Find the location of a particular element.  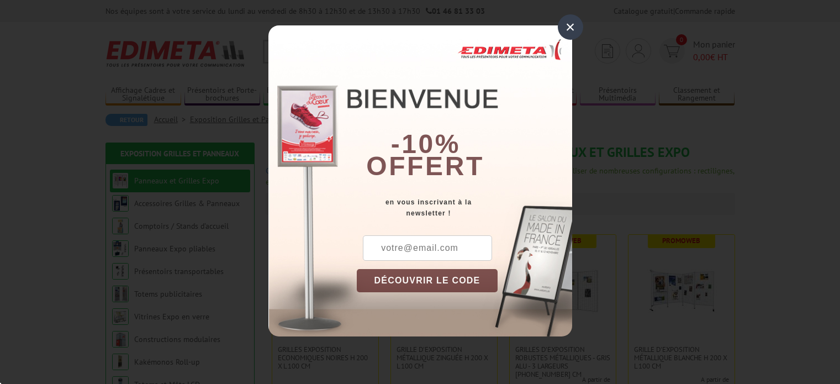

b: -10% is located at coordinates (426, 144).